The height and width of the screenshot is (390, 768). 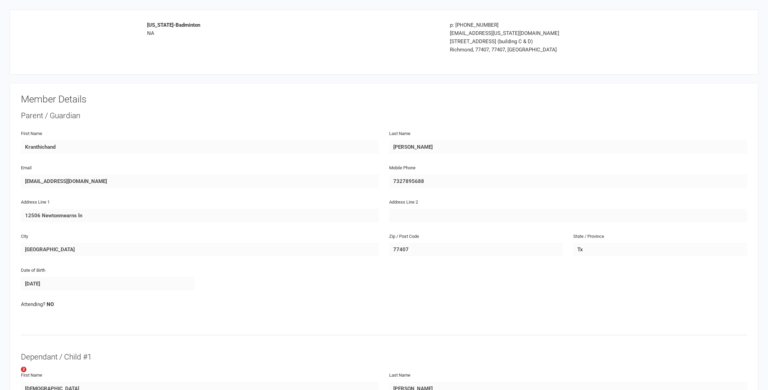 What do you see at coordinates (404, 202) in the screenshot?
I see `label: Address Line 2` at bounding box center [404, 202].